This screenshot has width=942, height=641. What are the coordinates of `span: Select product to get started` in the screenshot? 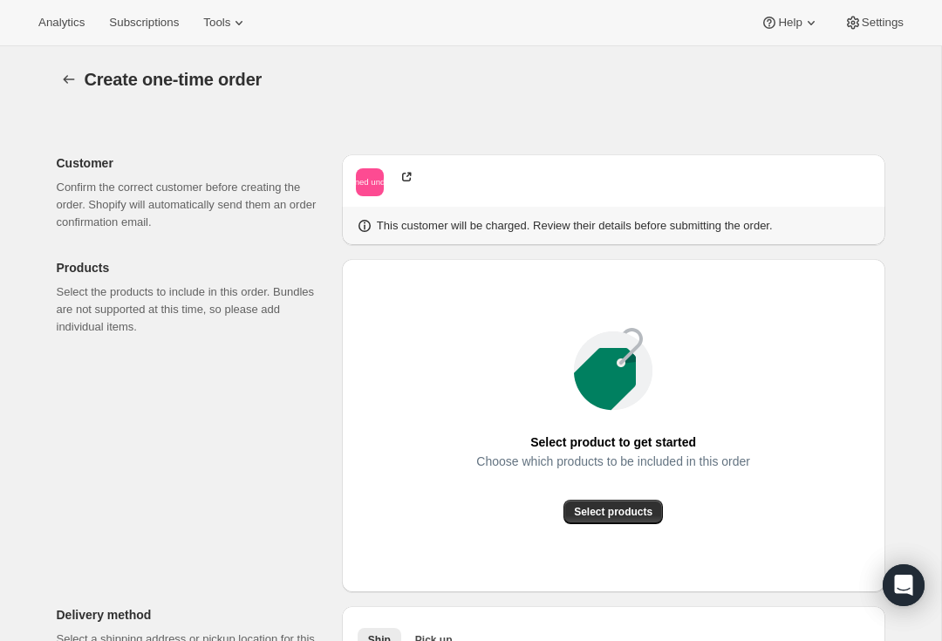 It's located at (613, 442).